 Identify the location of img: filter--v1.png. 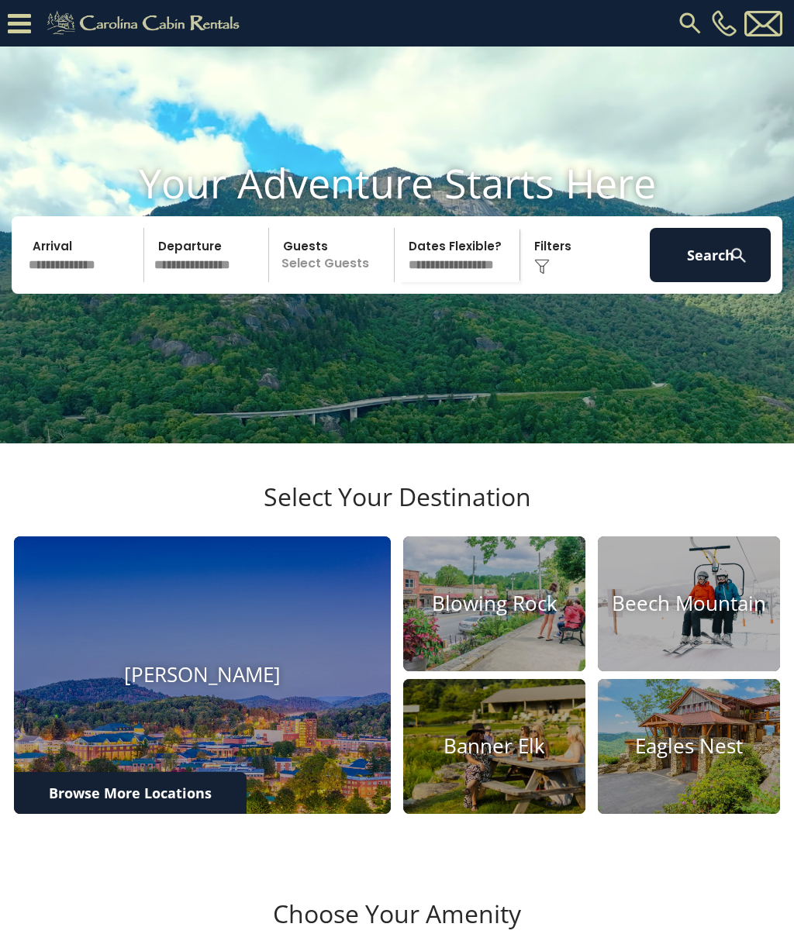
(542, 267).